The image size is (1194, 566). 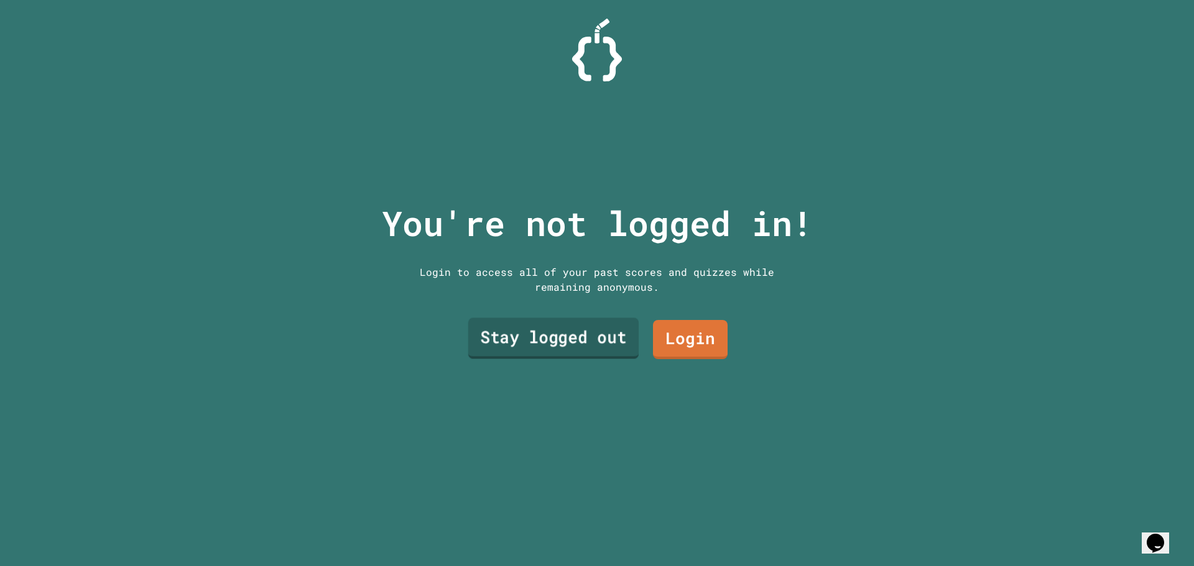 I want to click on a: Stay logged out, so click(x=553, y=339).